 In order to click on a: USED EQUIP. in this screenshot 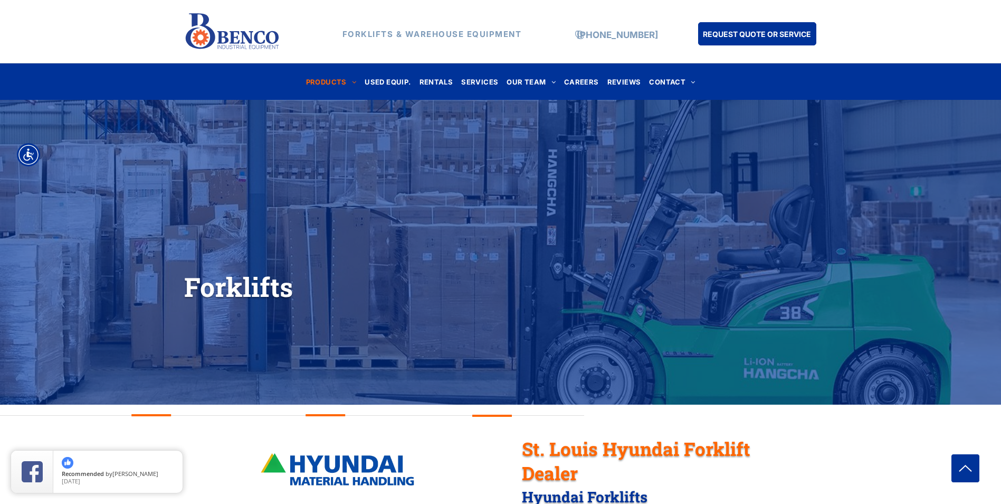, I will do `click(387, 81)`.